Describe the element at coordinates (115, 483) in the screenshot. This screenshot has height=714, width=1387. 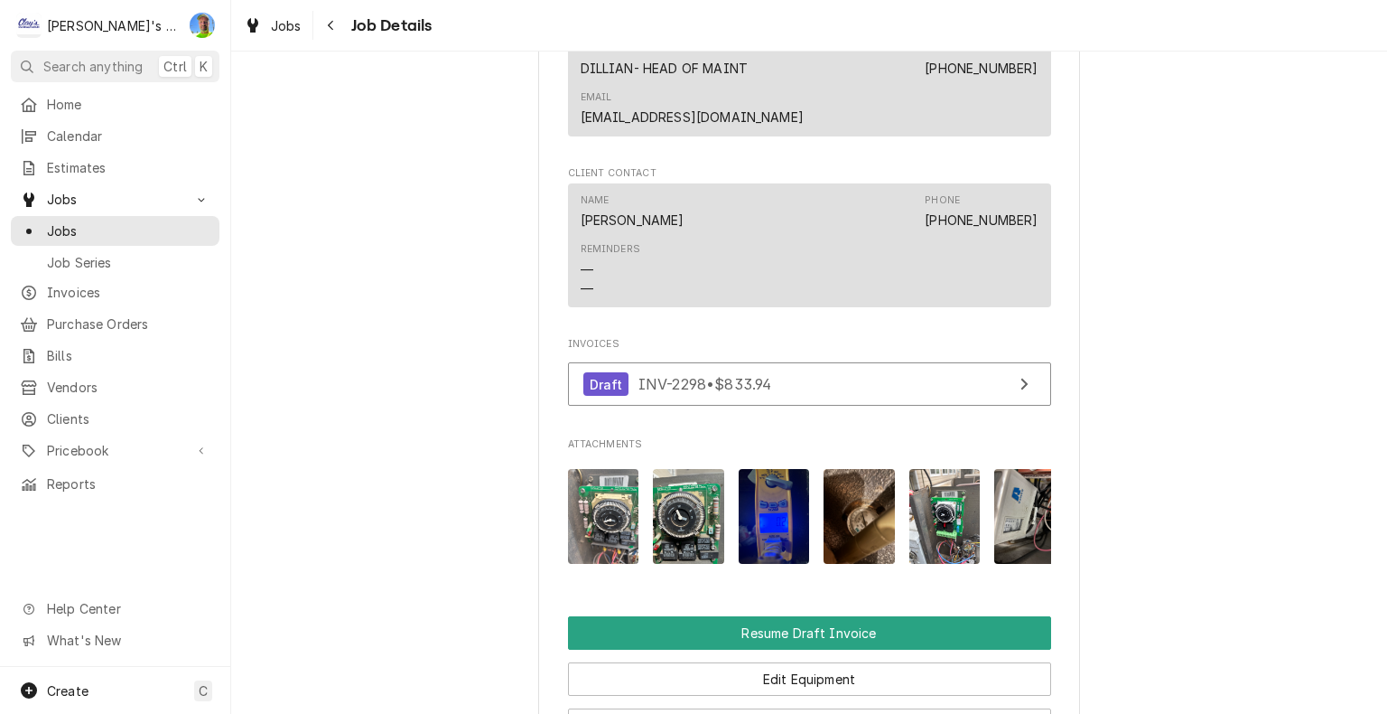
I see `a: Reports` at that location.